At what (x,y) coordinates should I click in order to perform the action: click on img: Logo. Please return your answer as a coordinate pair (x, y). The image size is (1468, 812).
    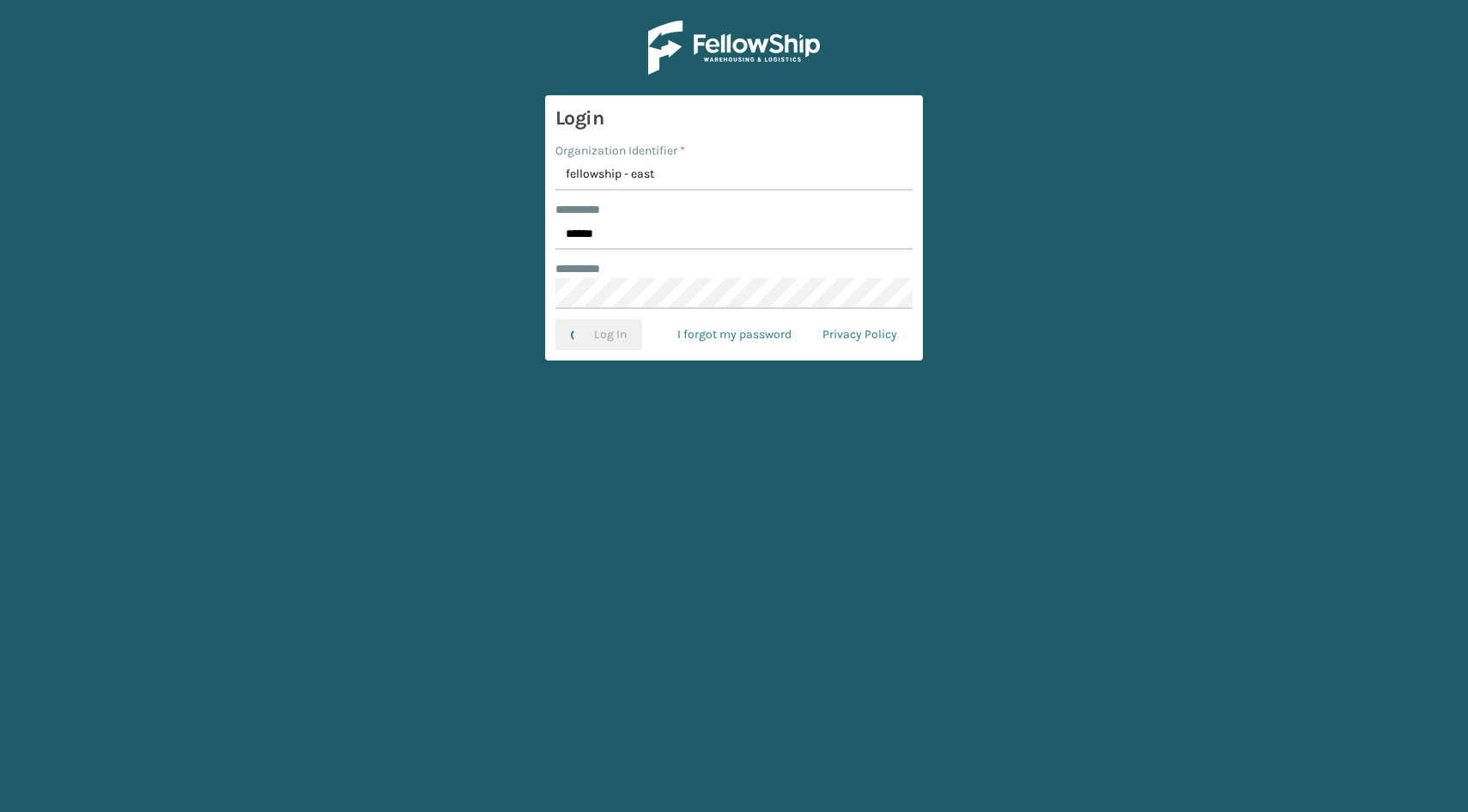
    Looking at the image, I should click on (734, 47).